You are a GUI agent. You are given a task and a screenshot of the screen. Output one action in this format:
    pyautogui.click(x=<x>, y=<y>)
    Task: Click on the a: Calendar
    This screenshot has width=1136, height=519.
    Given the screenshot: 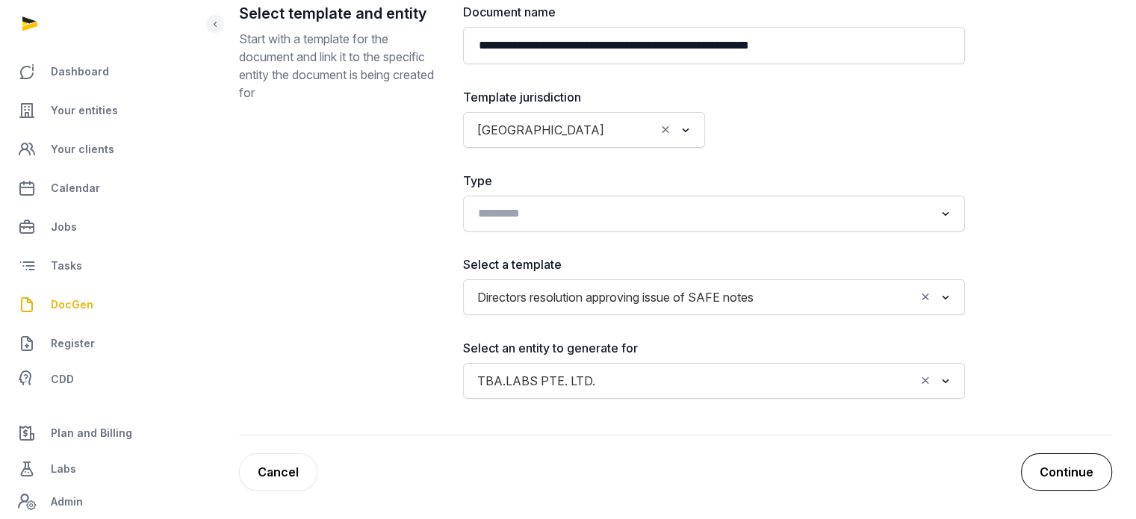 What is the action you would take?
    pyautogui.click(x=107, y=188)
    